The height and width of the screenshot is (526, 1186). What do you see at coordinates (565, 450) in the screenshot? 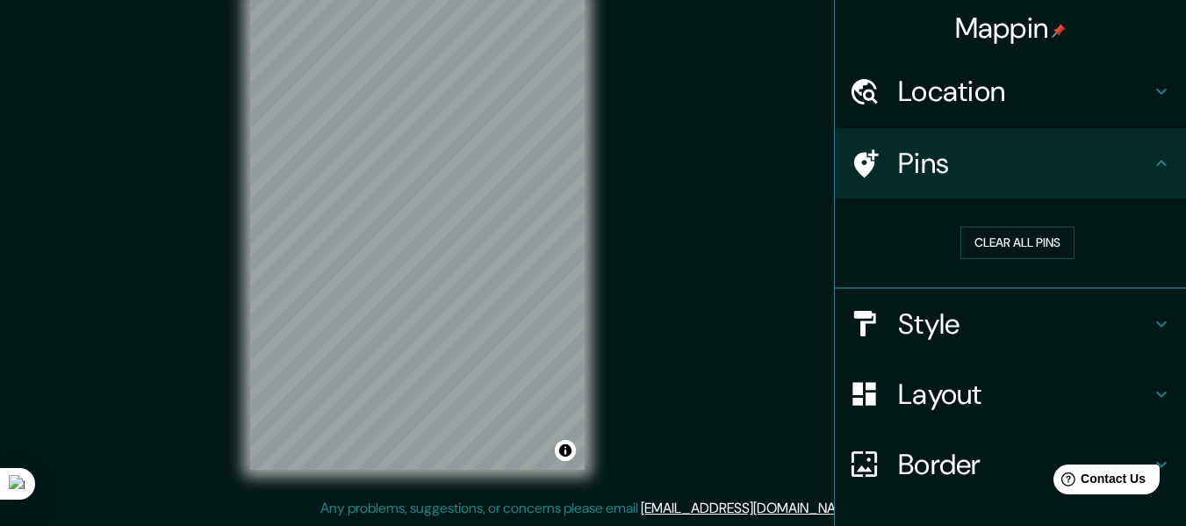
I see `button: Toggle attribution` at bounding box center [565, 450].